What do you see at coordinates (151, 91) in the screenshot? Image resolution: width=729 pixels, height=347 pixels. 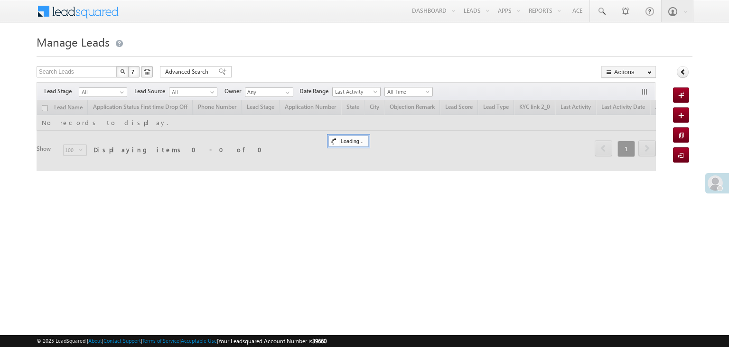 I see `span: Lead Source` at bounding box center [151, 91].